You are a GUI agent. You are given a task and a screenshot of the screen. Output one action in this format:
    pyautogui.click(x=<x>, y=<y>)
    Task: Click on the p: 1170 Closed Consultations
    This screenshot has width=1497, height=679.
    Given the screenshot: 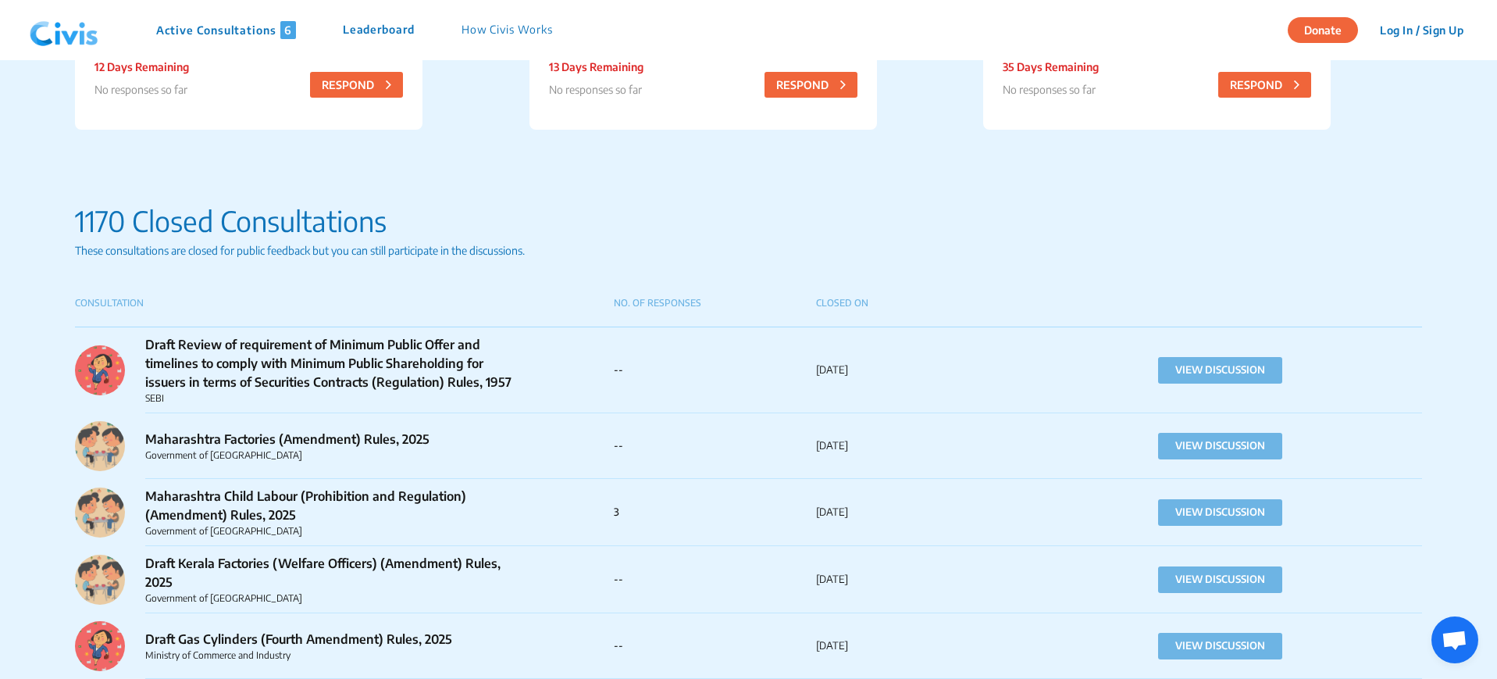 What is the action you would take?
    pyautogui.click(x=748, y=221)
    